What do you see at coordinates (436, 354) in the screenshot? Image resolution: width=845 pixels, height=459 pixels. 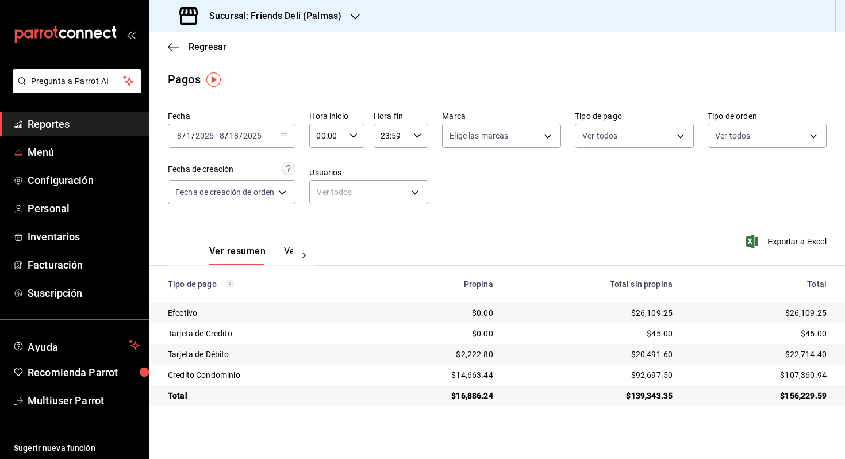 I see `div: $2,222.80` at bounding box center [436, 354].